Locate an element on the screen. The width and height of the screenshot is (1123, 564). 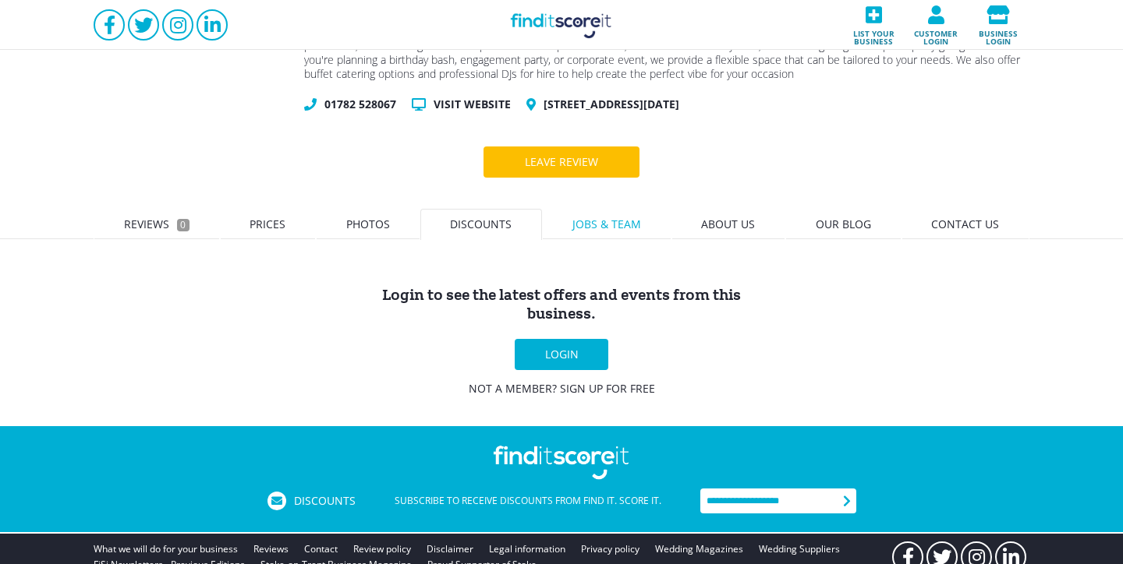
a: Login is located at coordinates (561, 355).